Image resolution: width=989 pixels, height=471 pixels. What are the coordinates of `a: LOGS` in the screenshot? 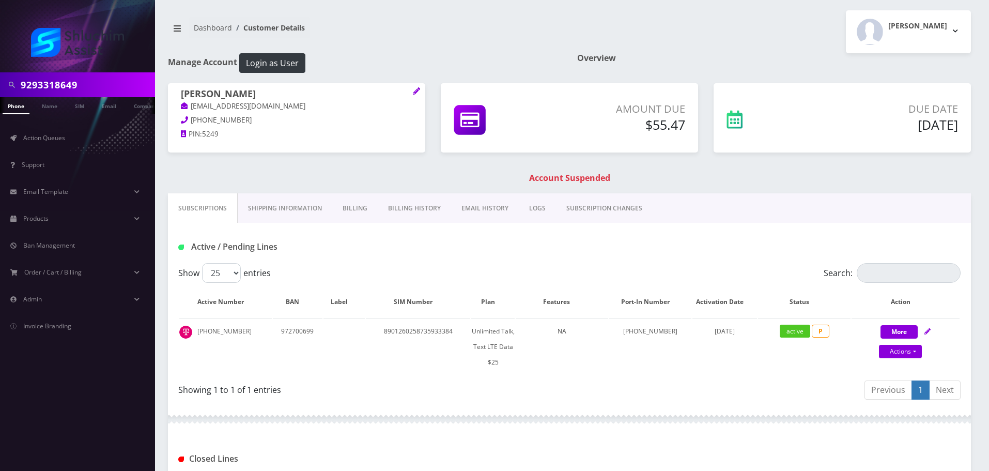 It's located at (537, 208).